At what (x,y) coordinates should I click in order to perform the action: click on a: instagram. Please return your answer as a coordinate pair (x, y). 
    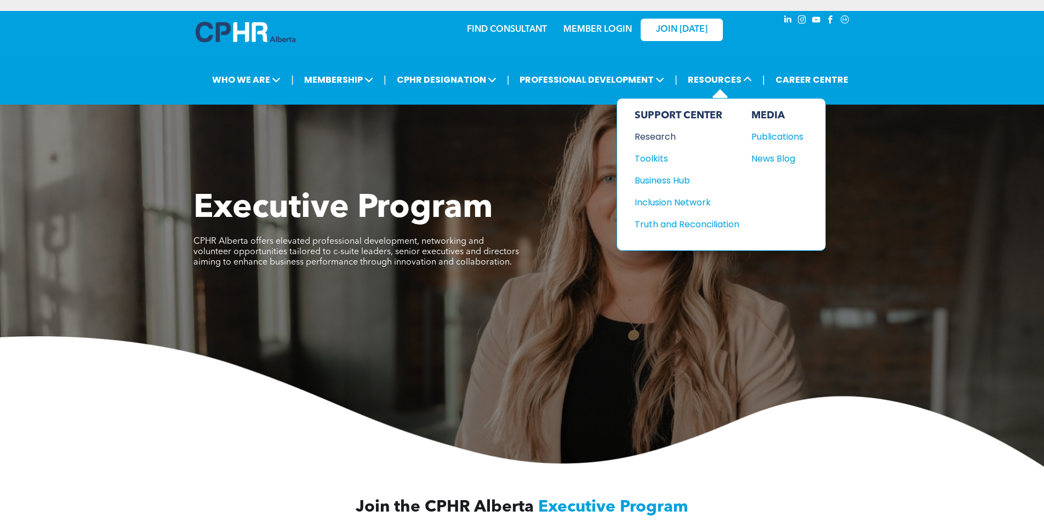
    Looking at the image, I should click on (802, 21).